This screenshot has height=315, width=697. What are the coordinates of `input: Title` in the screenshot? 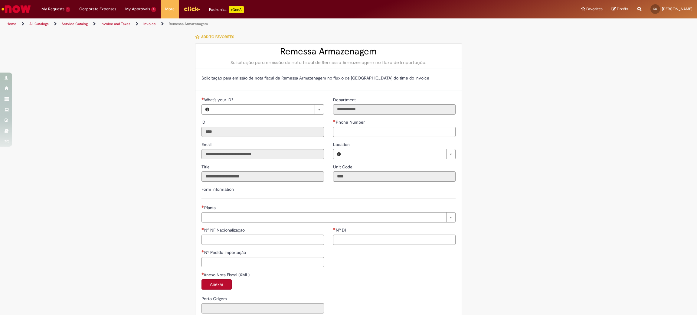 It's located at (263, 177).